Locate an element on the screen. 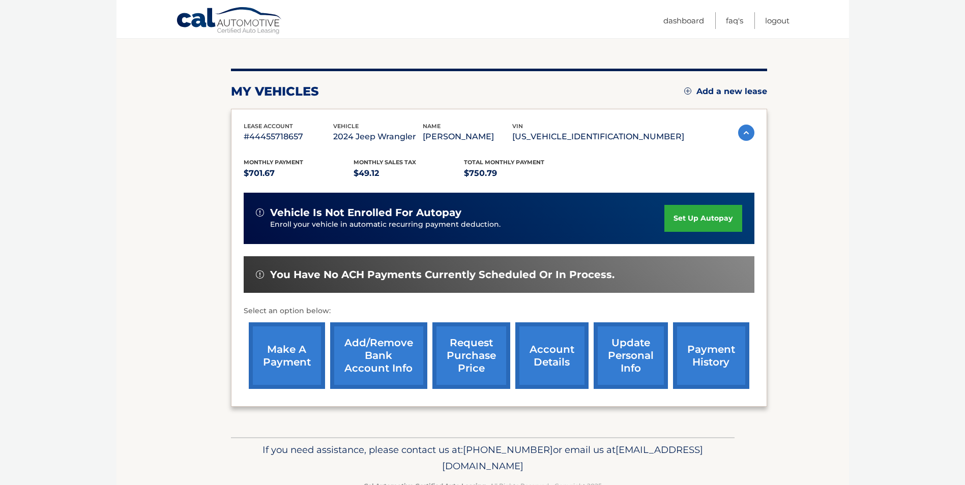 Image resolution: width=965 pixels, height=485 pixels. span: Total Monthly Payment is located at coordinates (504, 162).